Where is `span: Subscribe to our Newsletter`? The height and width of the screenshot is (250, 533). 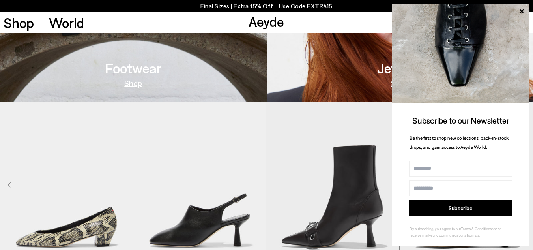 span: Subscribe to our Newsletter is located at coordinates (461, 120).